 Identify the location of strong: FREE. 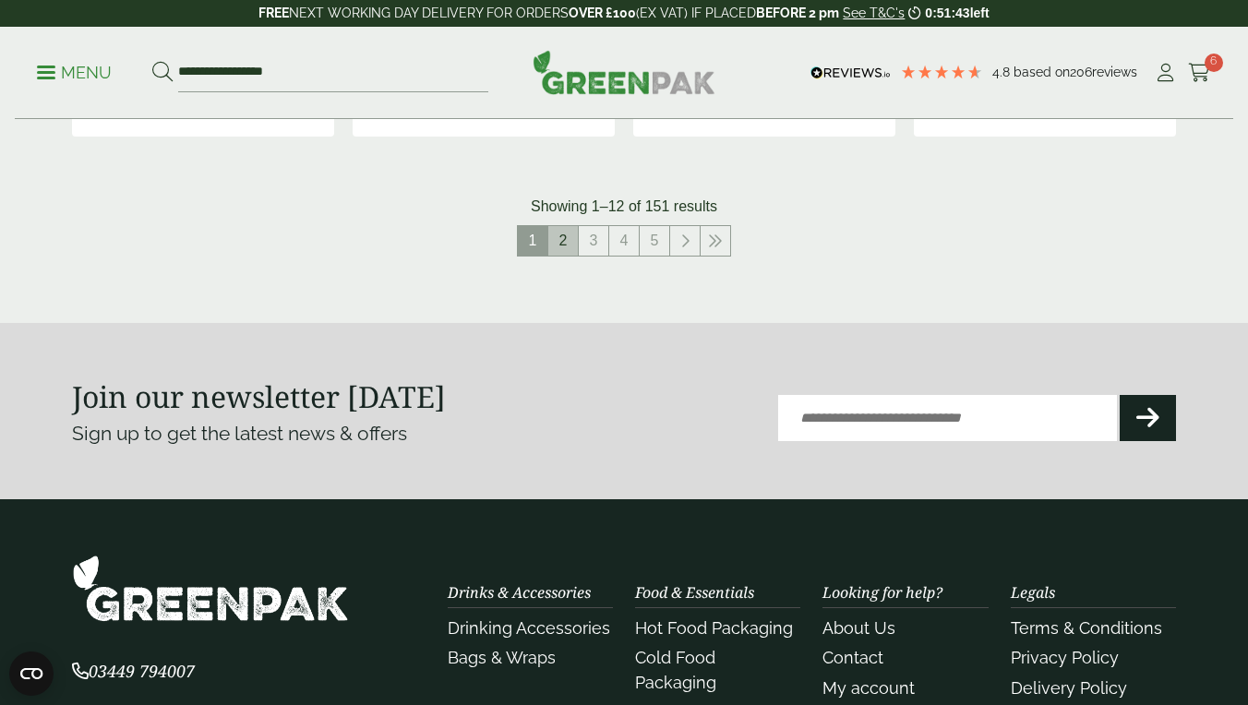
(273, 13).